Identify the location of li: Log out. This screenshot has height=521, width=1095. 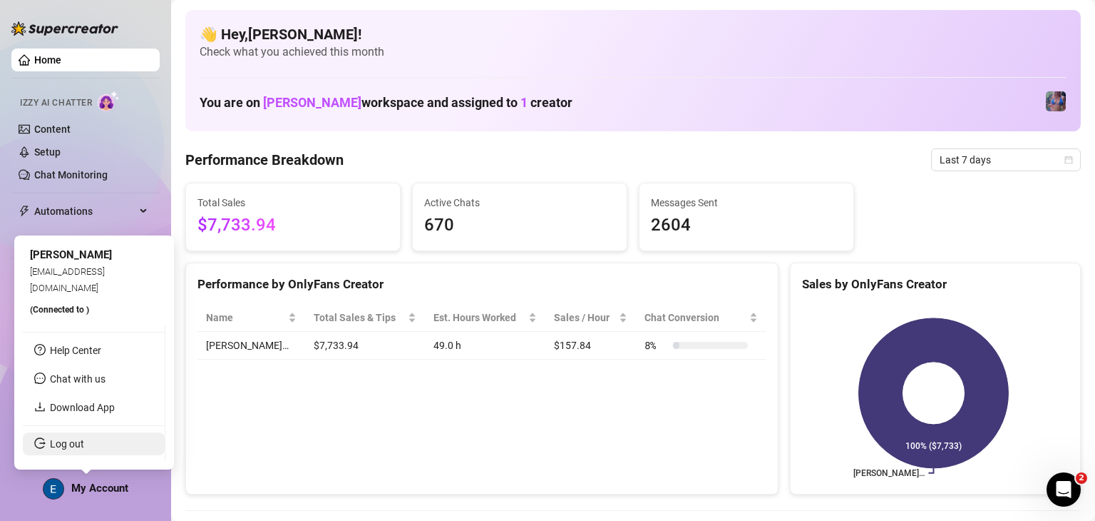
(93, 444).